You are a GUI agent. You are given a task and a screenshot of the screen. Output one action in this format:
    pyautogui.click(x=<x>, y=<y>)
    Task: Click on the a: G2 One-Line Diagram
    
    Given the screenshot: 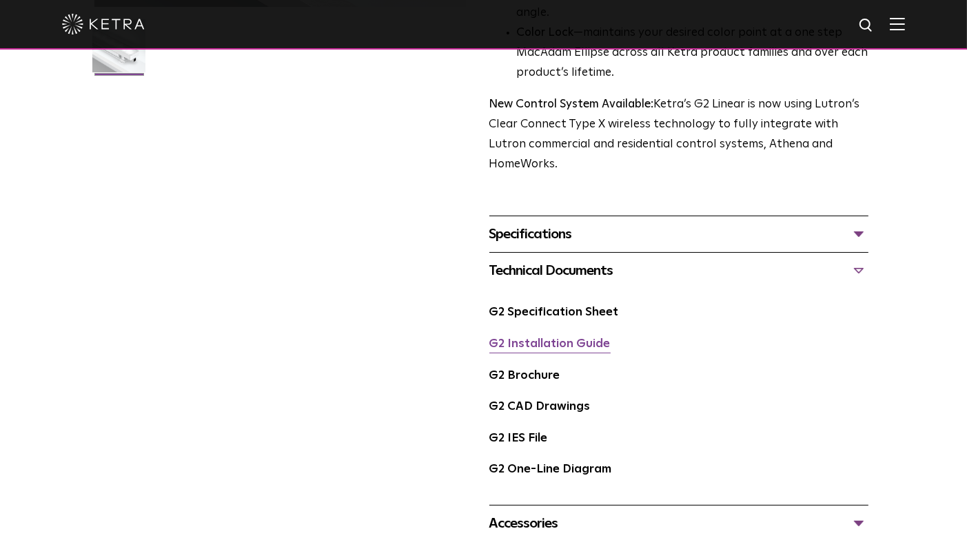 What is the action you would take?
    pyautogui.click(x=551, y=469)
    